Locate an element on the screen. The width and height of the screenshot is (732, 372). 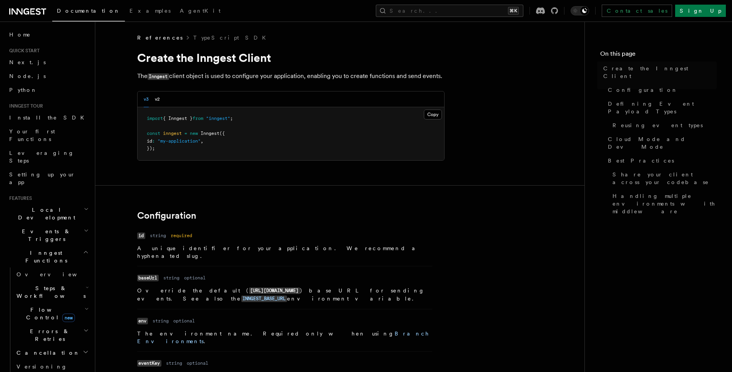
span: References is located at coordinates (160, 38).